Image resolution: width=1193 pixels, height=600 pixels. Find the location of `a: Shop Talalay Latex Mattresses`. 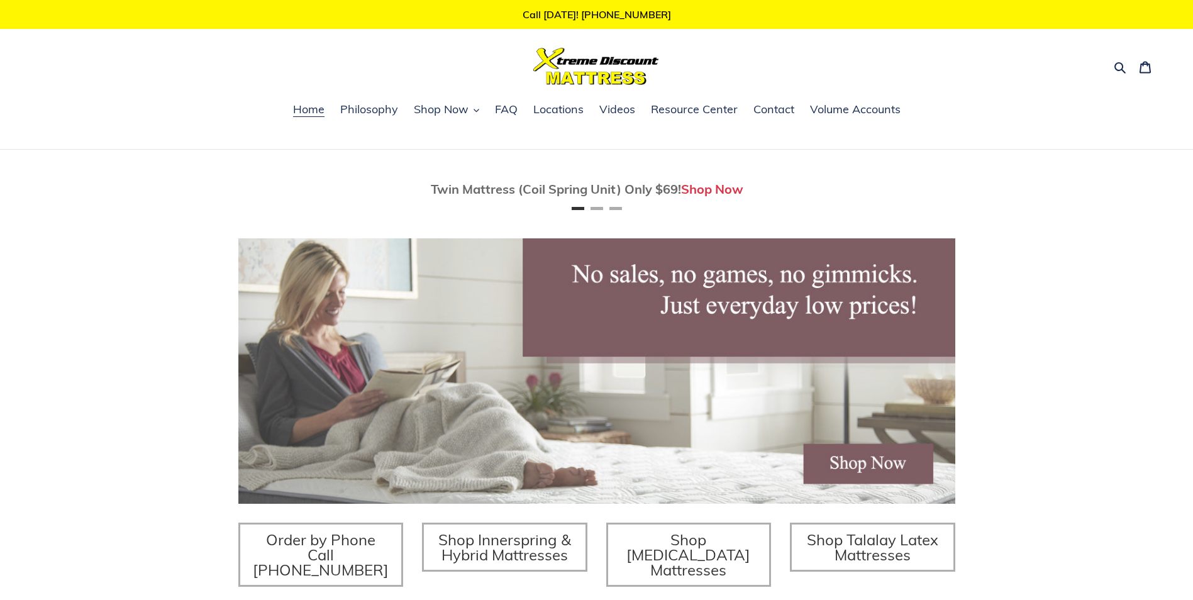

a: Shop Talalay Latex Mattresses is located at coordinates (872, 547).